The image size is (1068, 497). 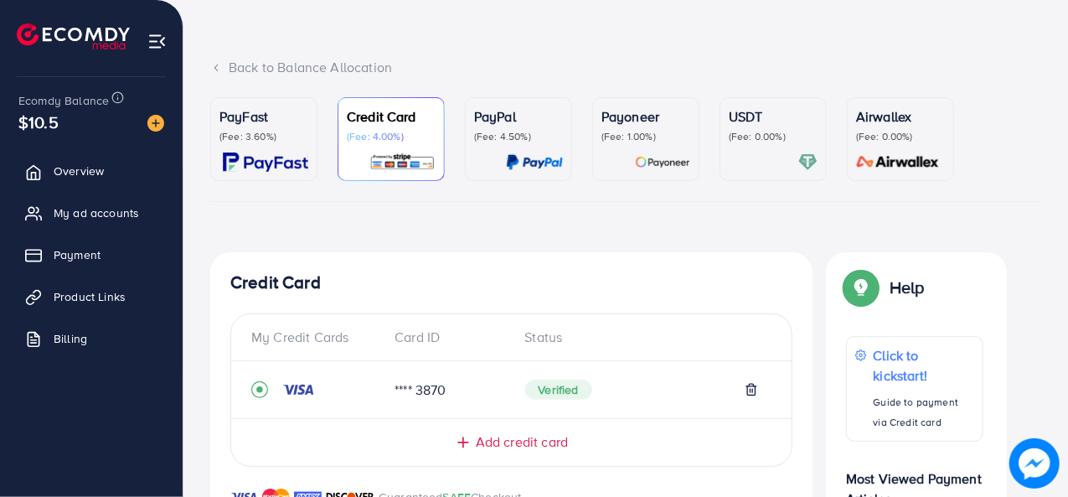 What do you see at coordinates (157, 41) in the screenshot?
I see `img: menu` at bounding box center [157, 41].